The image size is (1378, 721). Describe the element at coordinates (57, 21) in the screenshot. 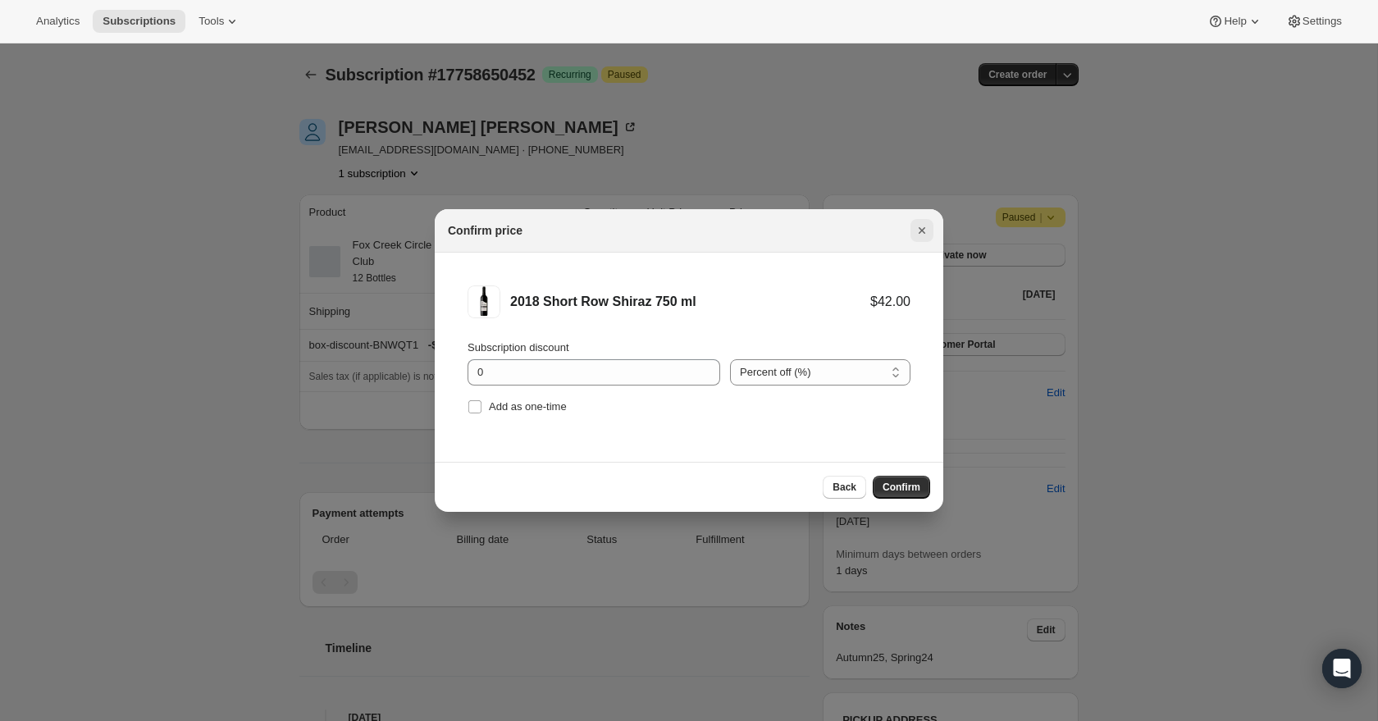

I see `button: Analytics` at that location.